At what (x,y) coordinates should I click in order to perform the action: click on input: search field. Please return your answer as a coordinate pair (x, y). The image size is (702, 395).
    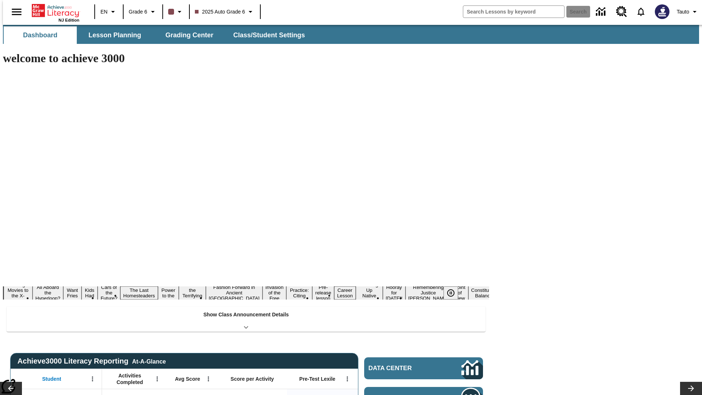
    Looking at the image, I should click on (514, 12).